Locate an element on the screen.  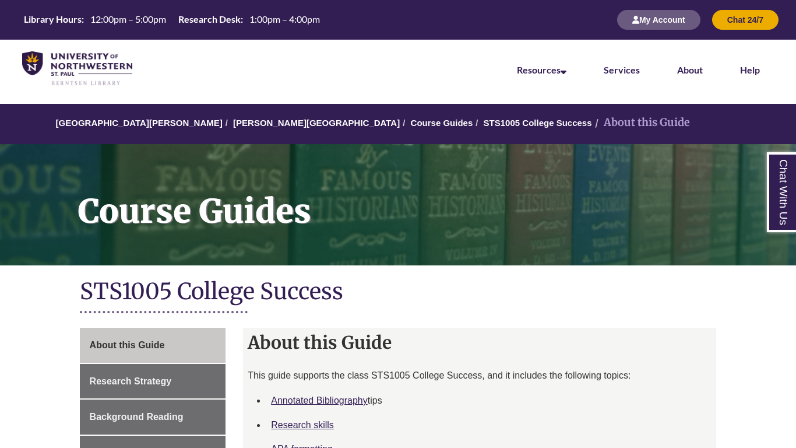
p: This guide supports the class STS1005 College Success, and it includes the following topics: is located at coordinates (480, 375).